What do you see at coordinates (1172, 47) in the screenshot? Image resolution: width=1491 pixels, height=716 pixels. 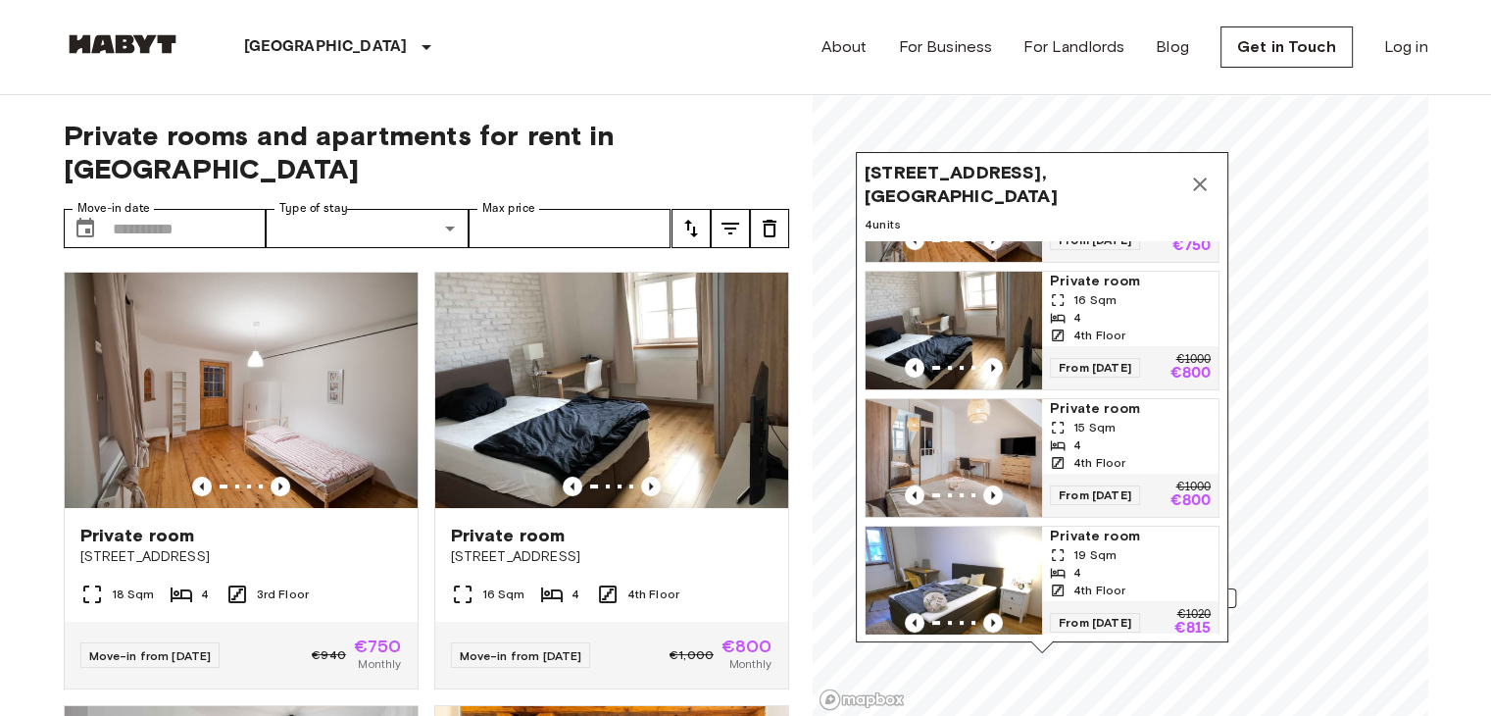 I see `a: Blog` at bounding box center [1172, 47].